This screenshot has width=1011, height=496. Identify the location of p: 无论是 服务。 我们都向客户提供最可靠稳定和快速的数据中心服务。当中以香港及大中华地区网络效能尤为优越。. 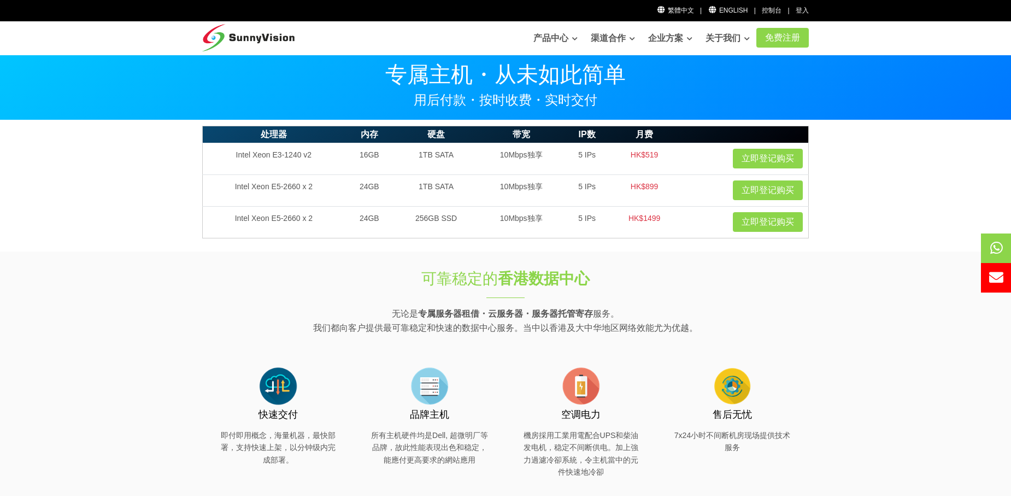
(505, 320).